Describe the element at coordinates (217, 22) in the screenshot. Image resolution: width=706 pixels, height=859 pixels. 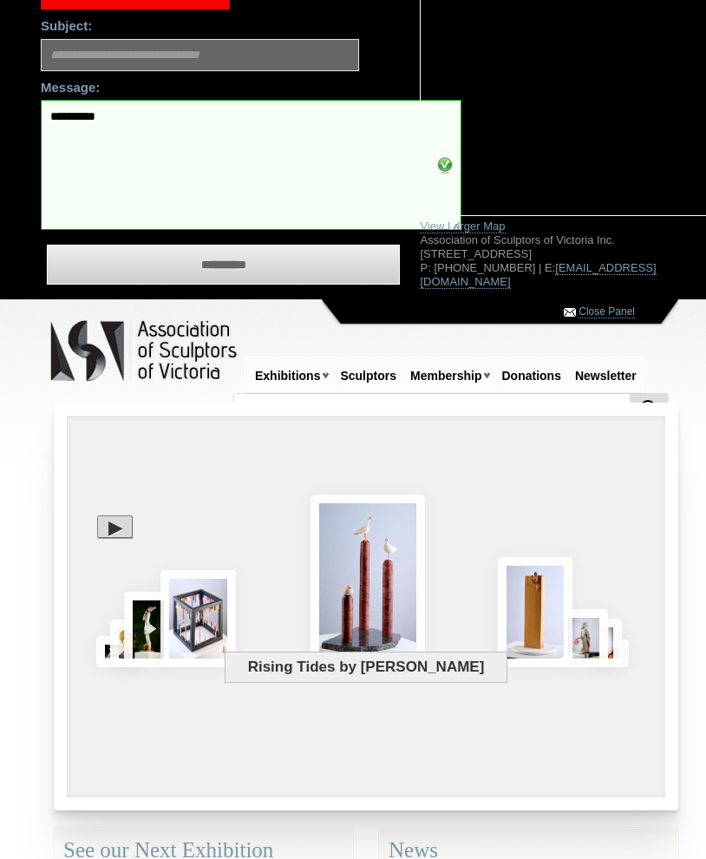
I see `label: Subject:` at that location.